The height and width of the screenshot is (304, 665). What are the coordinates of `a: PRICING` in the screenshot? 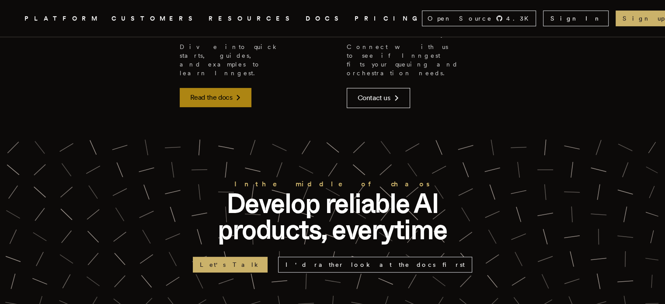 It's located at (388, 18).